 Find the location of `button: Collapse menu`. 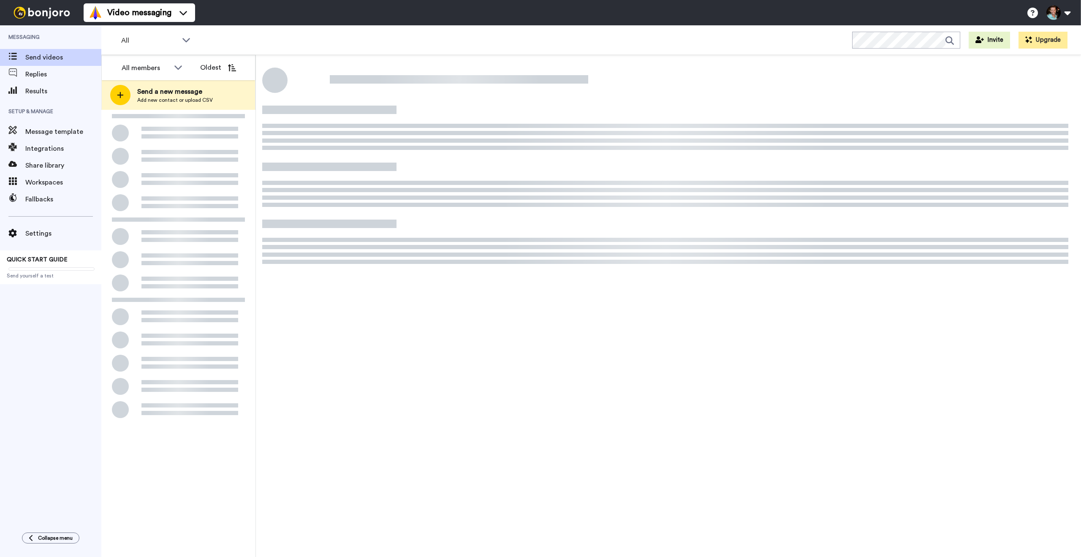

button: Collapse menu is located at coordinates (51, 538).